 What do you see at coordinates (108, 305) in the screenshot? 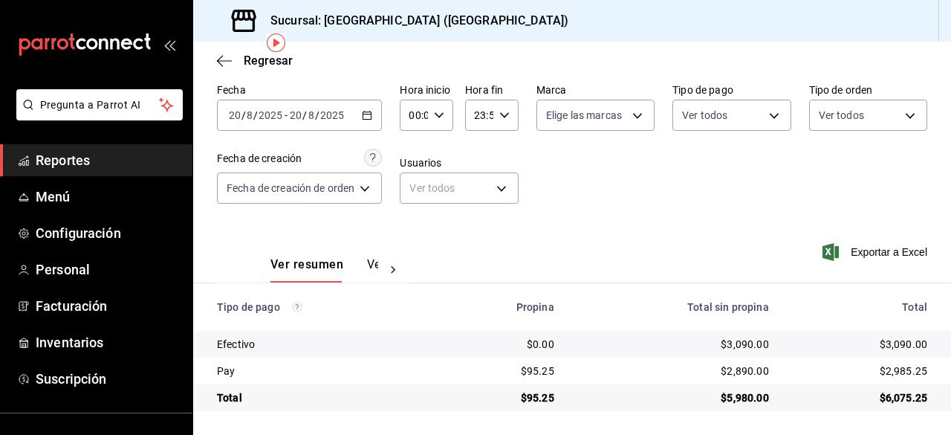
I see `span: Facturación` at bounding box center [108, 305].